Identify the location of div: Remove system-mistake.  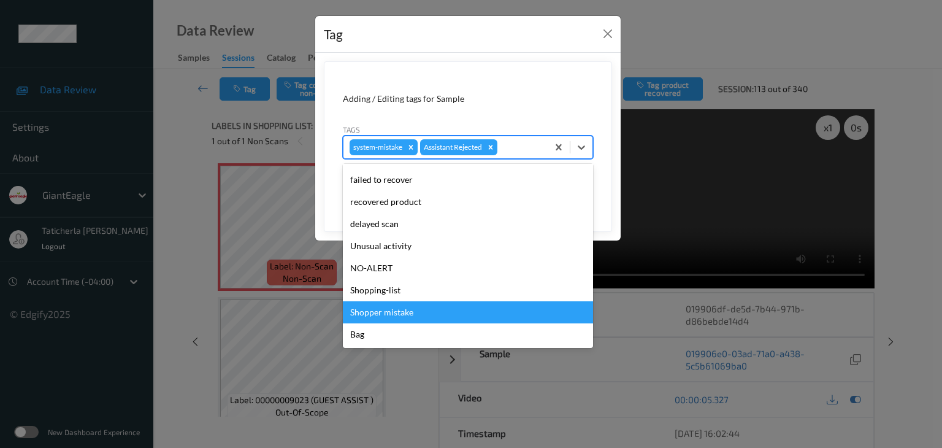
(411, 147).